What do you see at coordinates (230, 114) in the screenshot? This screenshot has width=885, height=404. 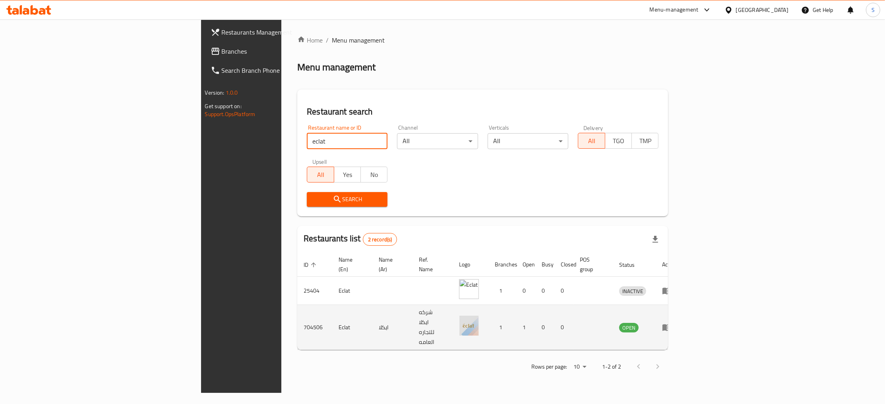 I see `a: Support.OpsPlatform` at bounding box center [230, 114].